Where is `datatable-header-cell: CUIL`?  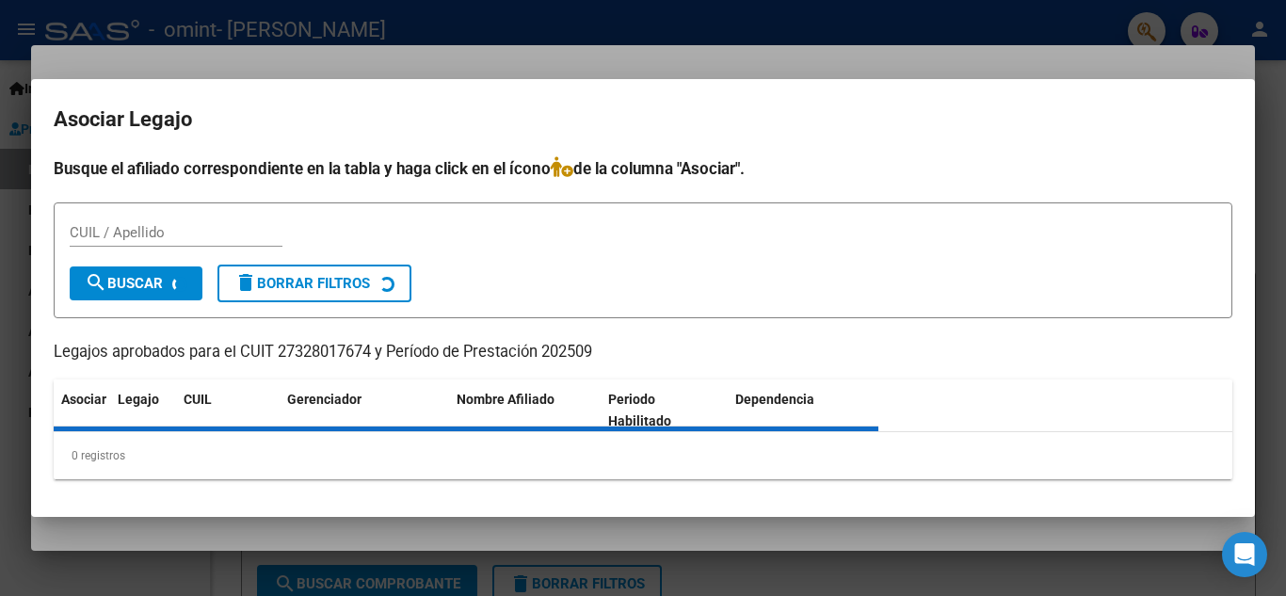
datatable-header-cell: CUIL is located at coordinates (228, 410).